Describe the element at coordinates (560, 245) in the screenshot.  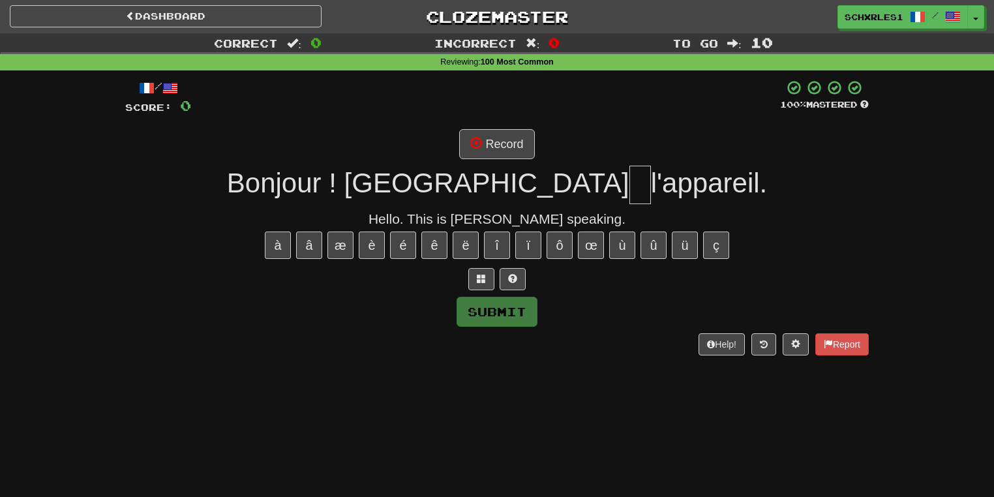
I see `button: ô` at that location.